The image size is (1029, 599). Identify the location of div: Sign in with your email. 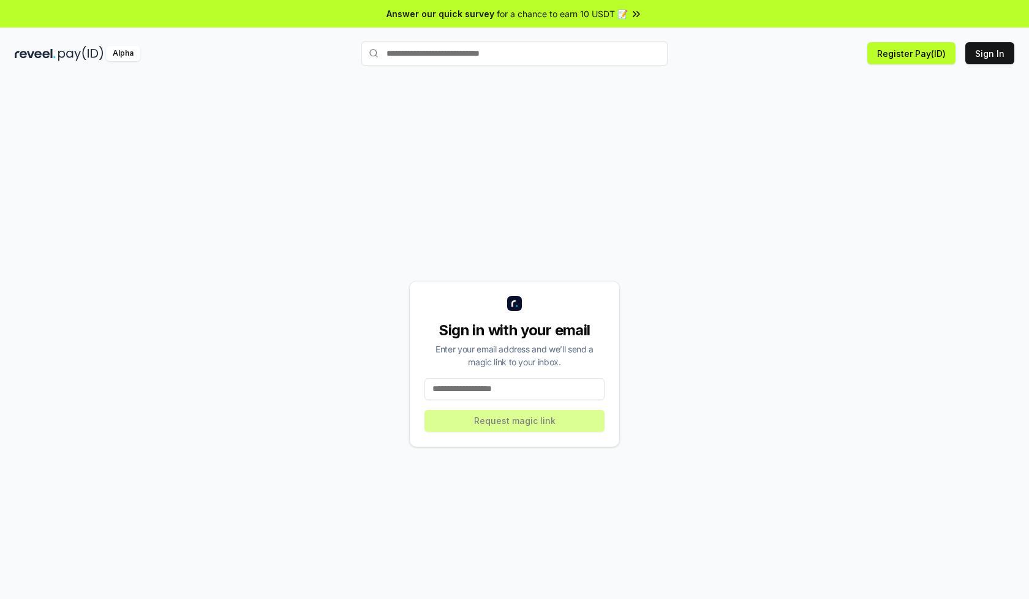
(514, 331).